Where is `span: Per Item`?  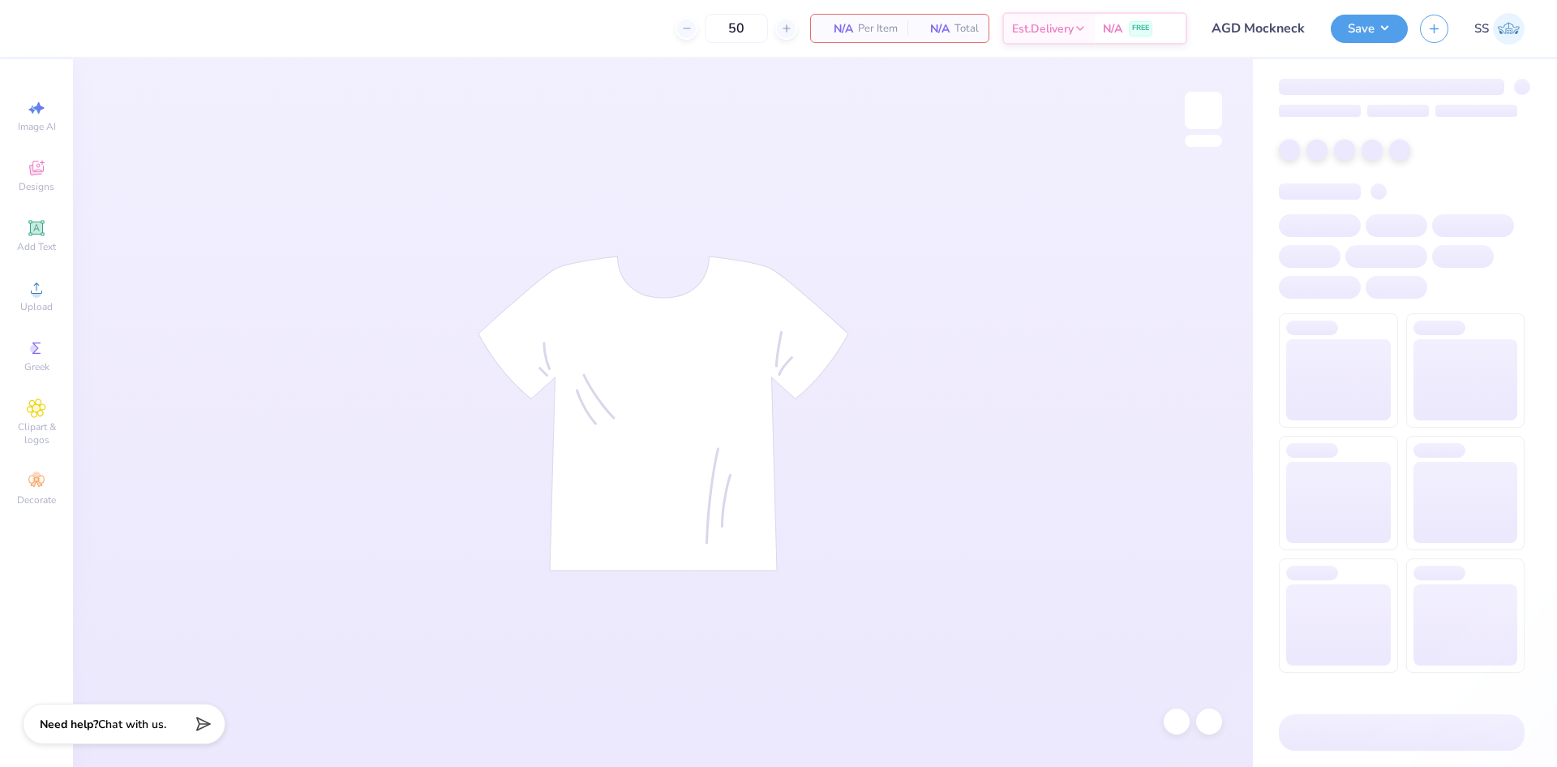 span: Per Item is located at coordinates (878, 28).